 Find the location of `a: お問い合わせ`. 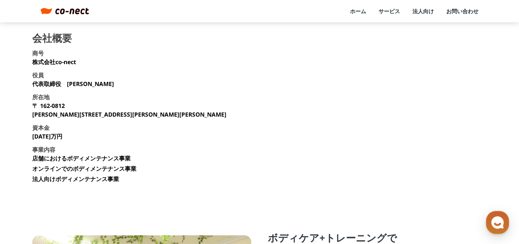

a: お問い合わせ is located at coordinates (462, 11).